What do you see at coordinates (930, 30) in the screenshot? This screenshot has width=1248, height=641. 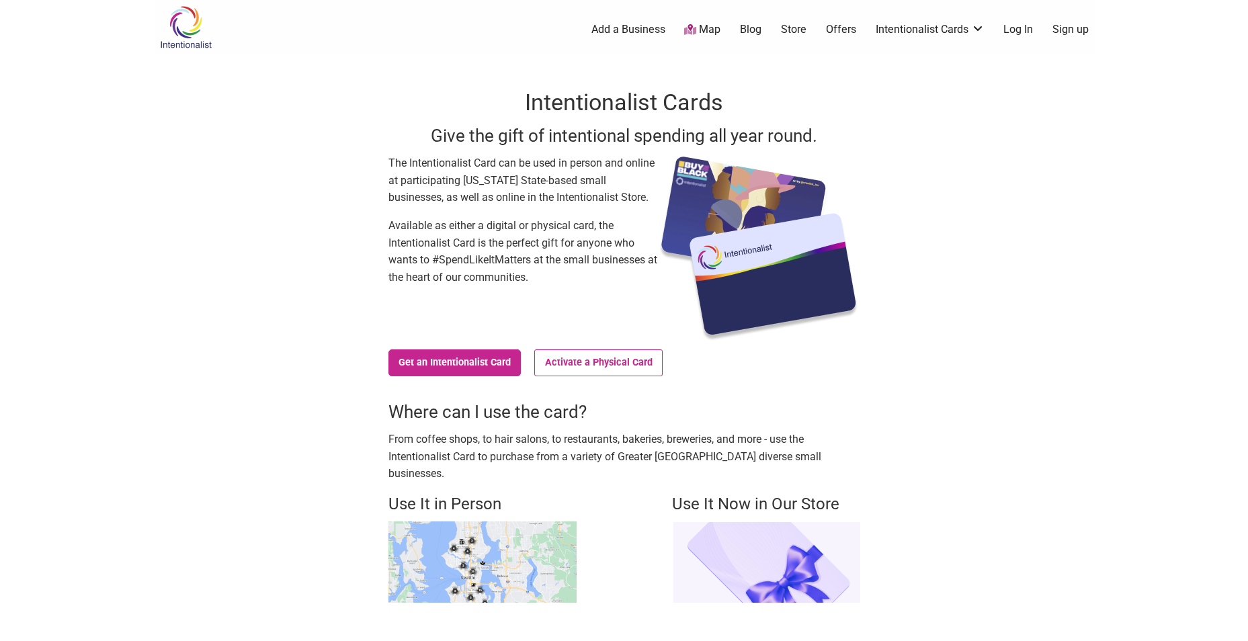 I see `li: Intentionalist Cards` at bounding box center [930, 30].